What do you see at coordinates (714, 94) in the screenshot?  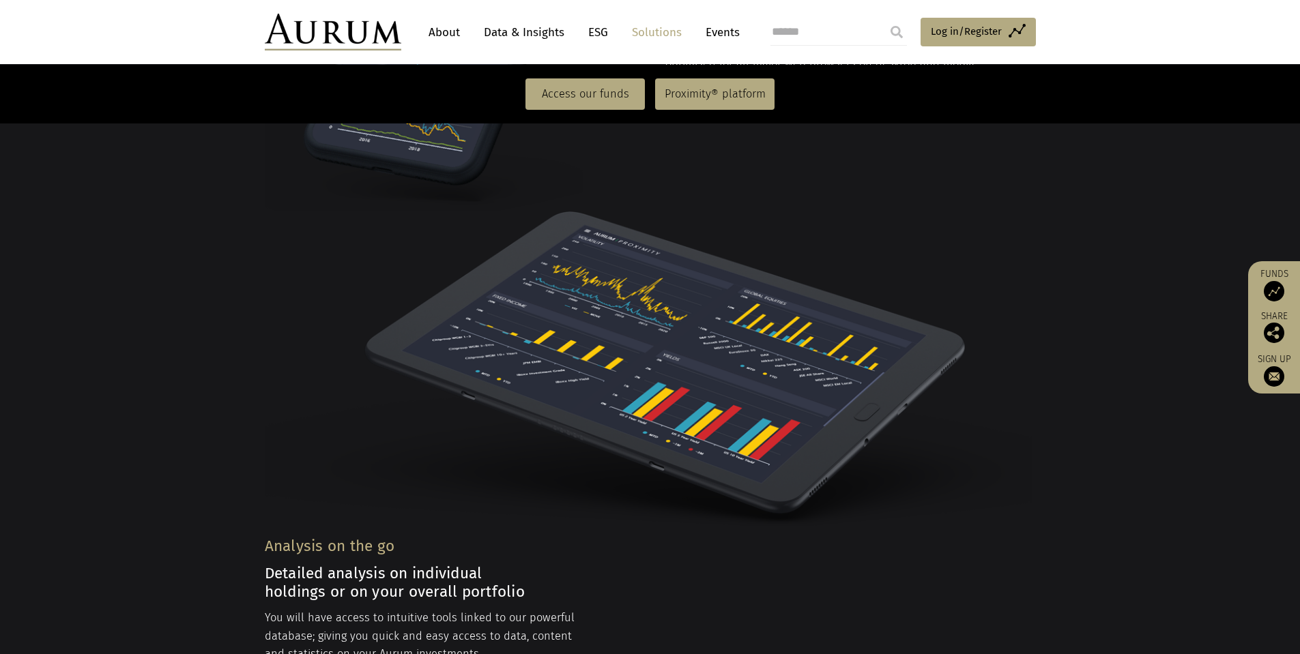 I see `a: Proximity® platform` at bounding box center [714, 94].